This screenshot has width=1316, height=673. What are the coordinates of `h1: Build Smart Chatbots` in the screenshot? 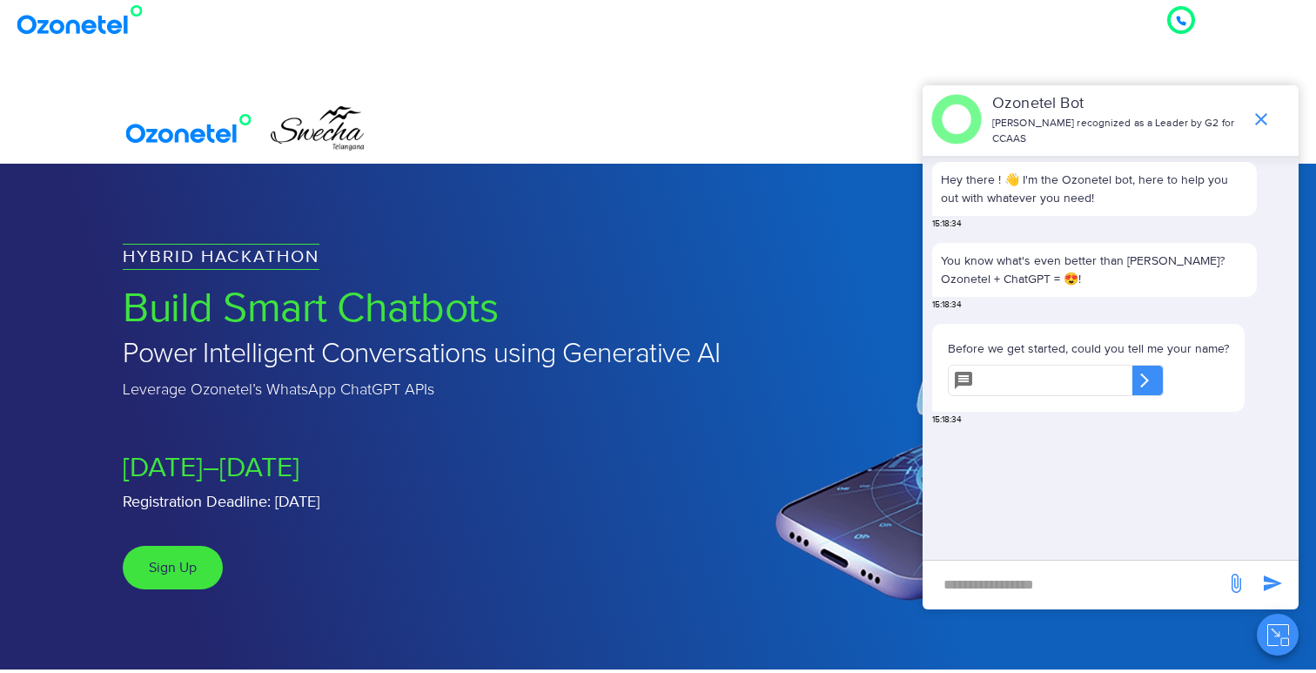 It's located at (467, 309).